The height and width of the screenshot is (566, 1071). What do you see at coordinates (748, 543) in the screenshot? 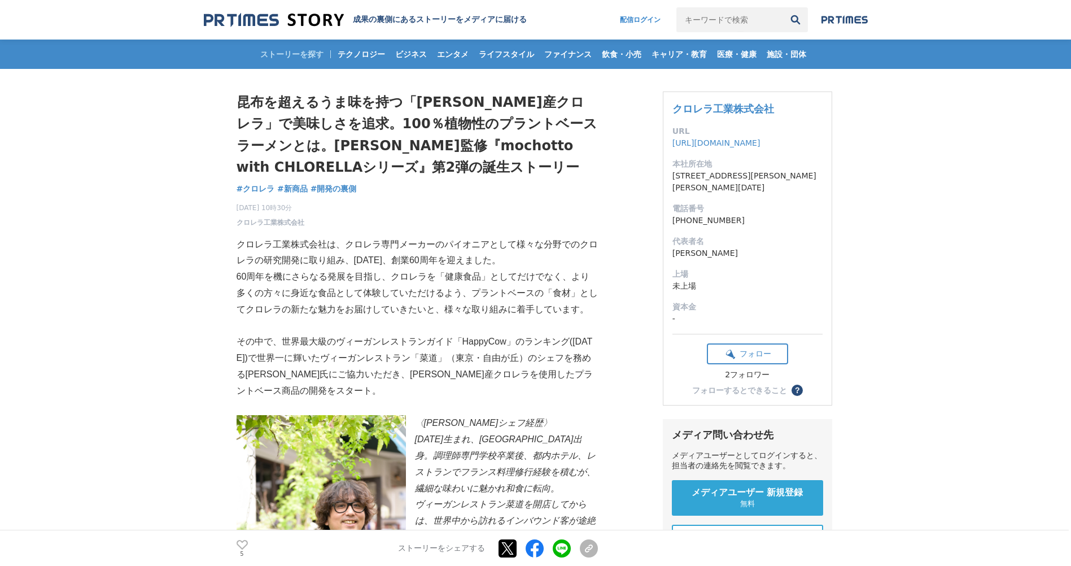
I see `a: メディアユーザー ログイン 既に登録済みの方はこちら` at bounding box center [748, 543].